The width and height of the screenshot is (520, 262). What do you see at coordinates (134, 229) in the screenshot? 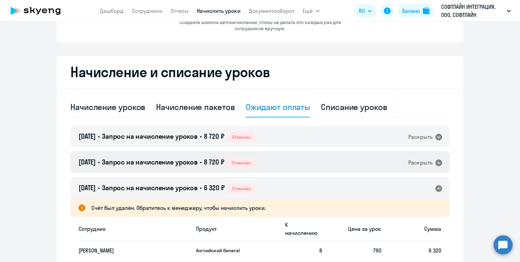
I see `th: Сотрудник` at bounding box center [134, 229].